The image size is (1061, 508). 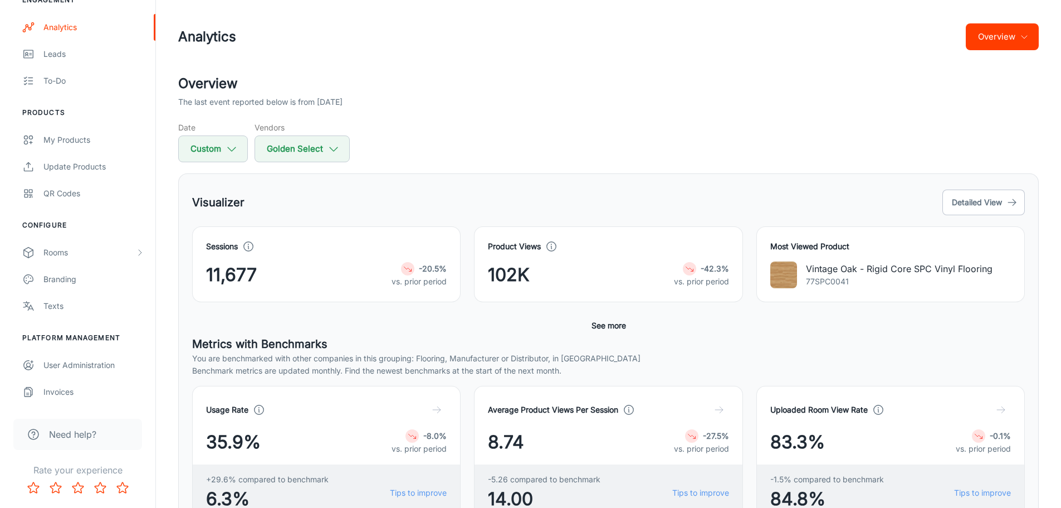 I want to click on span: 83.3%, so click(x=798, y=442).